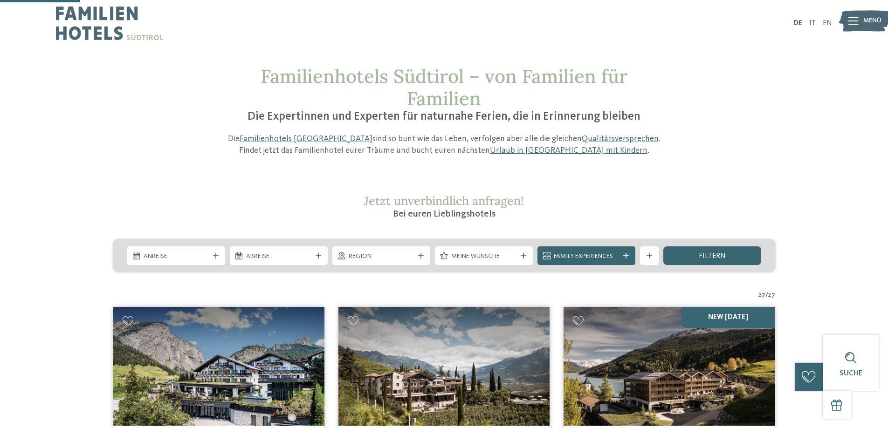 Image resolution: width=888 pixels, height=428 pixels. What do you see at coordinates (381, 257) in the screenshot?
I see `span: Region` at bounding box center [381, 257].